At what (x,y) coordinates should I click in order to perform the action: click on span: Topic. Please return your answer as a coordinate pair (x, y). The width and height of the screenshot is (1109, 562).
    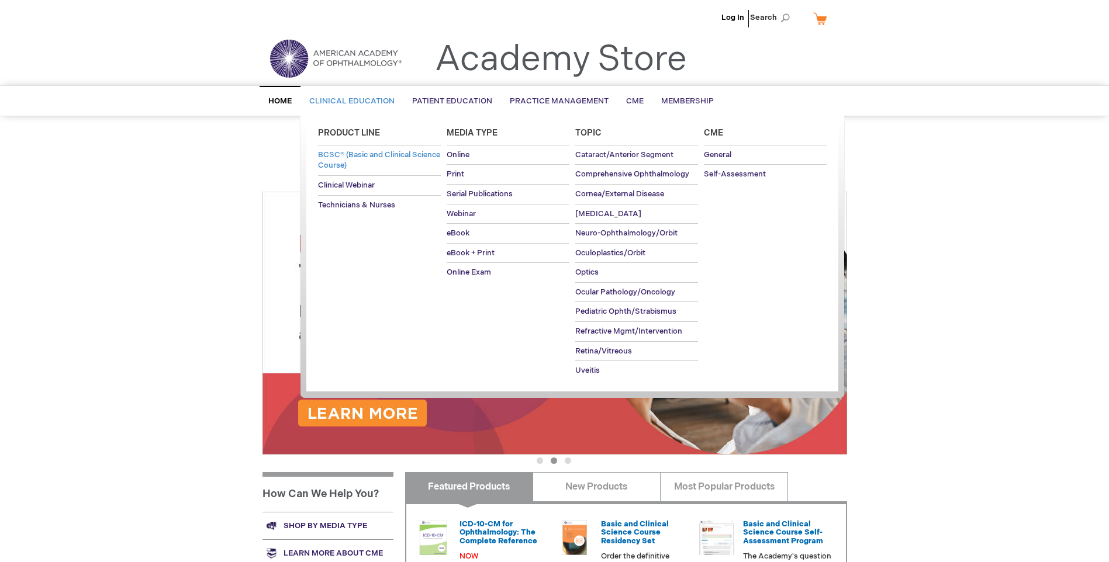
    Looking at the image, I should click on (588, 133).